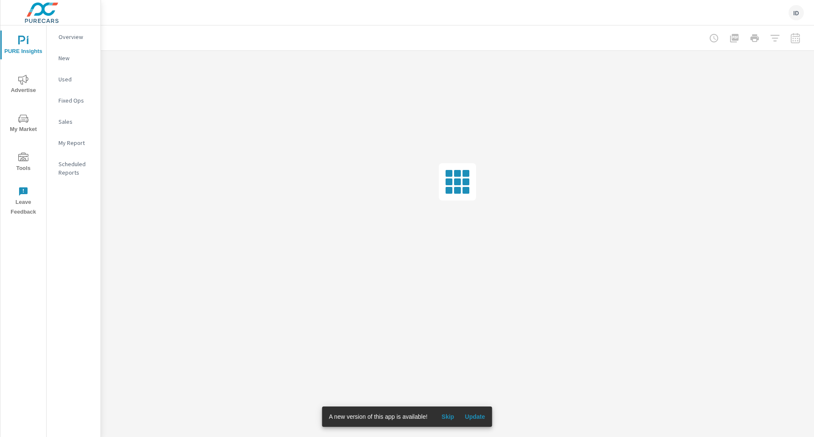  What do you see at coordinates (76, 143) in the screenshot?
I see `p: My Report` at bounding box center [76, 143].